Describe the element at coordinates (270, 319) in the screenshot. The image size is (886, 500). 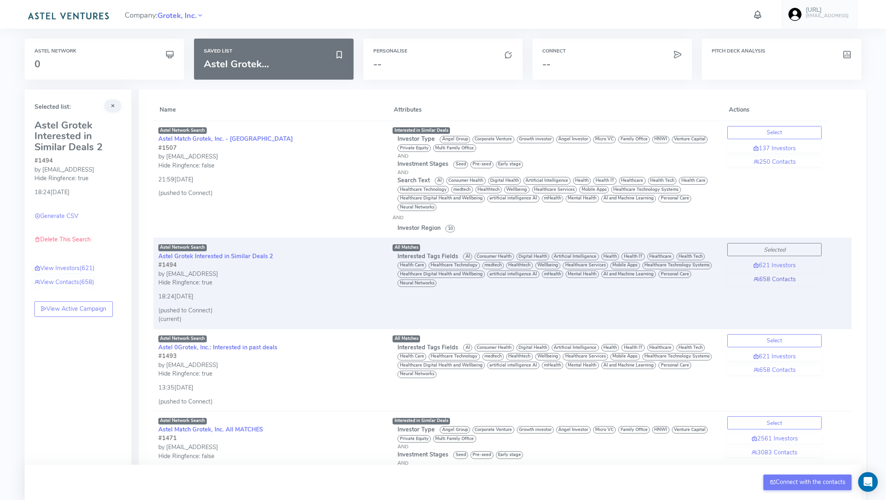
I see `div: (current)` at that location.